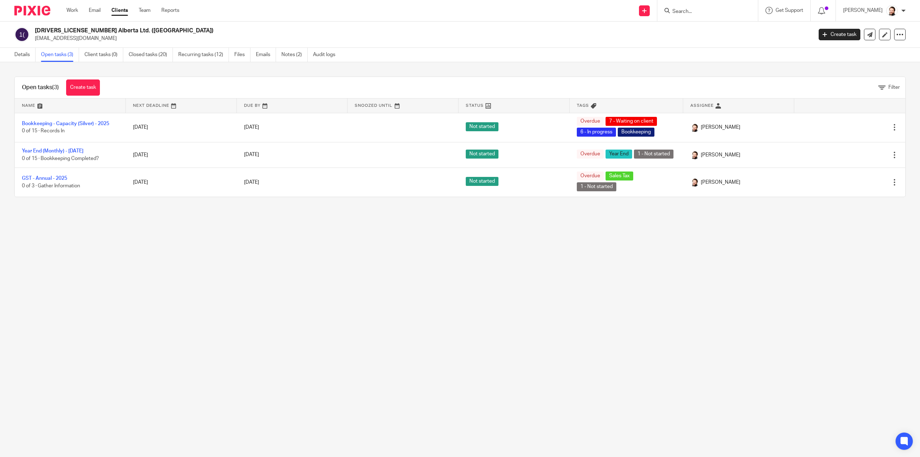 Image resolution: width=920 pixels, height=457 pixels. I want to click on span: Status, so click(475, 105).